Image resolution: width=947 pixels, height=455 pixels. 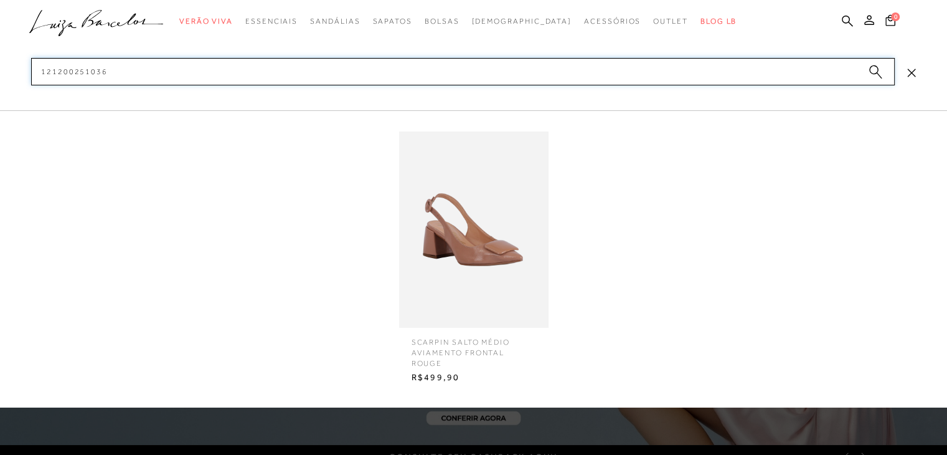 What do you see at coordinates (463, 72) in the screenshot?
I see `input: Buscar.` at bounding box center [463, 72].